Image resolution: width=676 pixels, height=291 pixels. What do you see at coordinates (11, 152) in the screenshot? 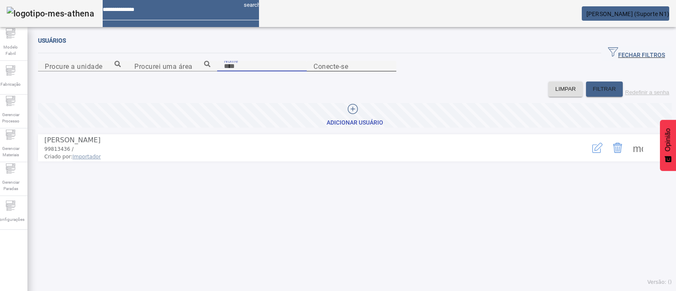
I see `font: Gerenciar Materiais` at bounding box center [11, 152].